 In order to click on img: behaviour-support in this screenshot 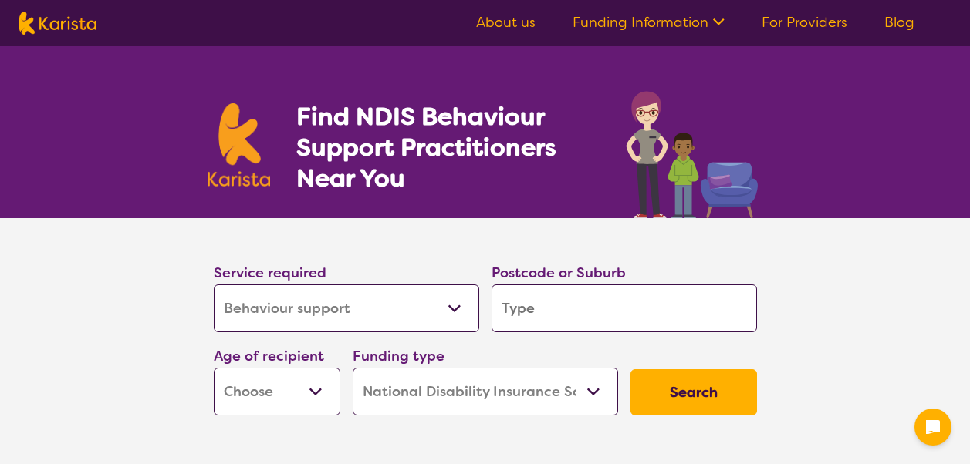, I will do `click(692, 150)`.